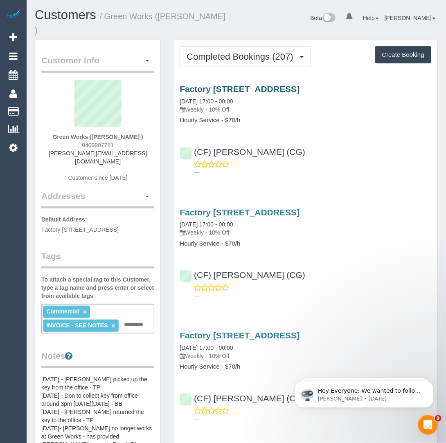  I want to click on button: Create Booking, so click(403, 55).